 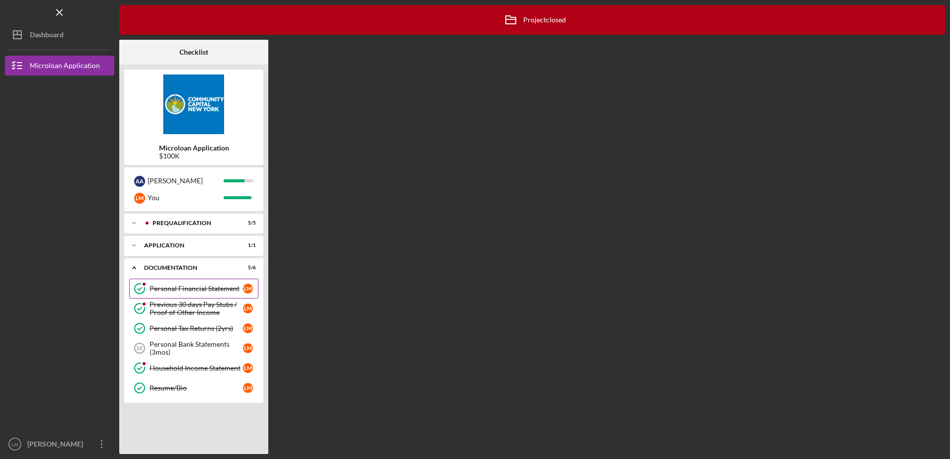 What do you see at coordinates (194, 148) in the screenshot?
I see `b: Microloan Application` at bounding box center [194, 148].